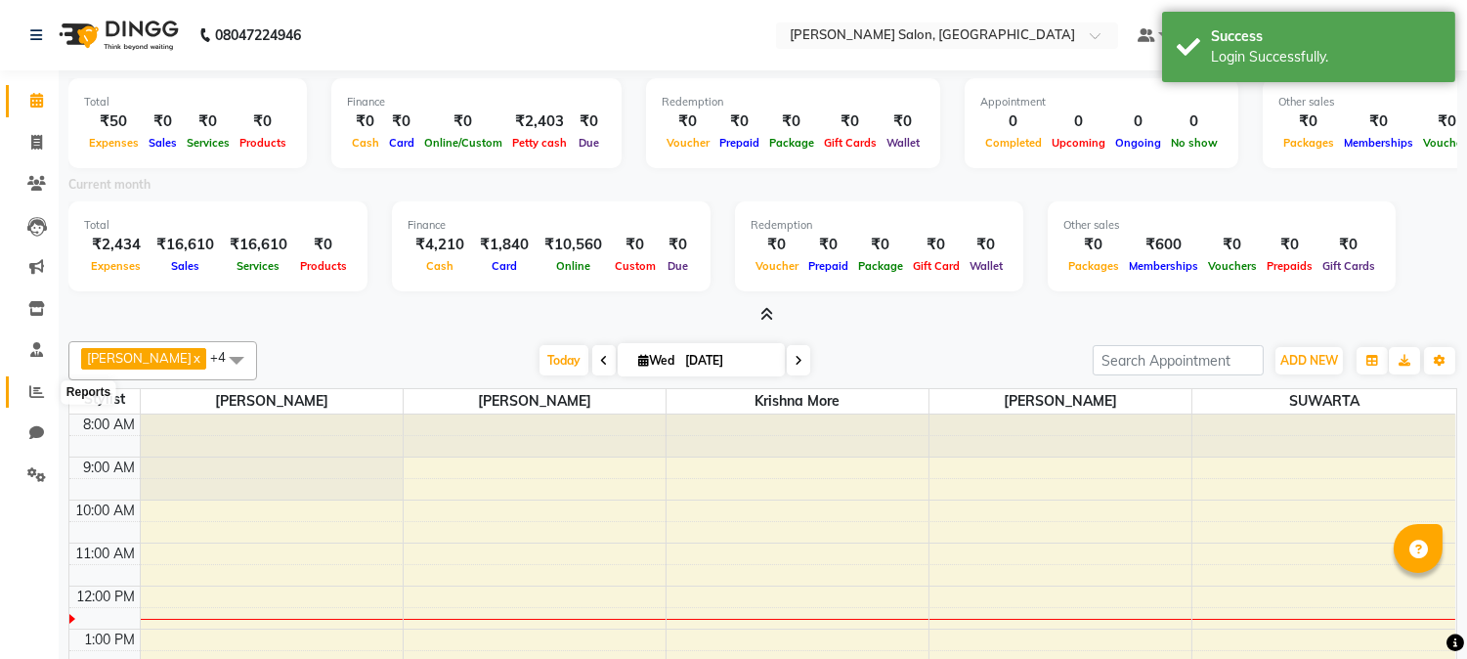 This screenshot has height=659, width=1467. What do you see at coordinates (113, 121) in the screenshot?
I see `div: ₹50` at bounding box center [113, 121].